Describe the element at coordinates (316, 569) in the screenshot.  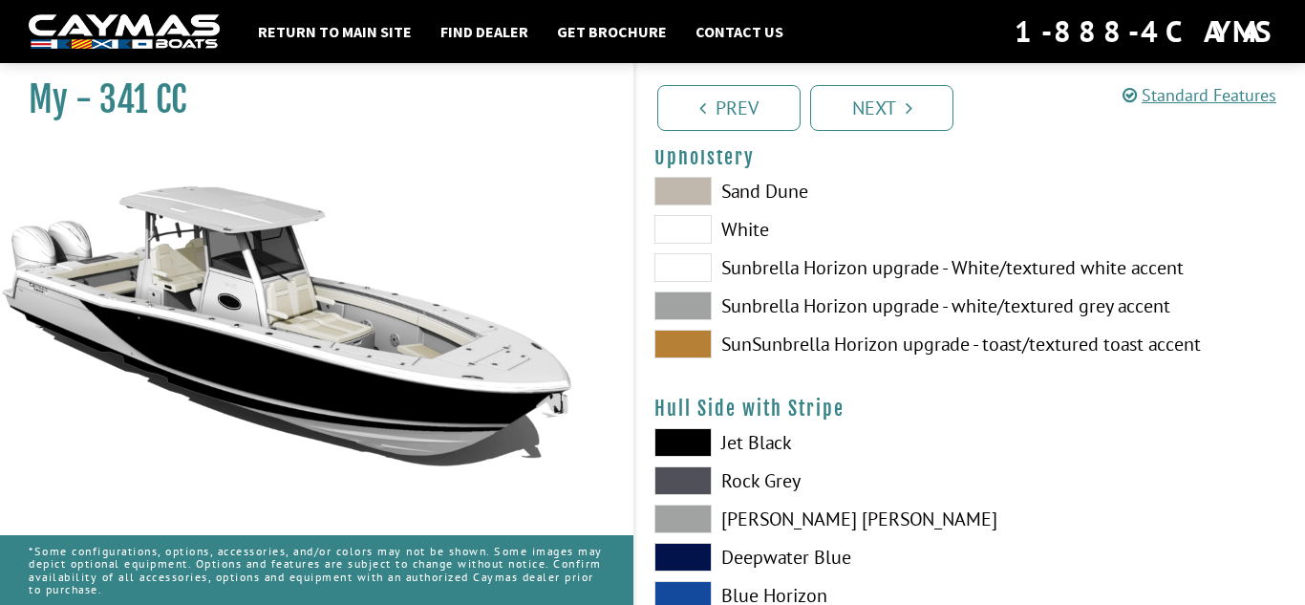
I see `p: *Some configurations, options, accessories, and/or colors may not be shown. Some images may depic...` at that location.